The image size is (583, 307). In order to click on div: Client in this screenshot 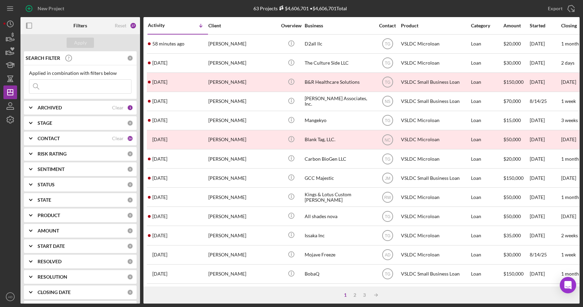, I will do `click(243, 26)`.